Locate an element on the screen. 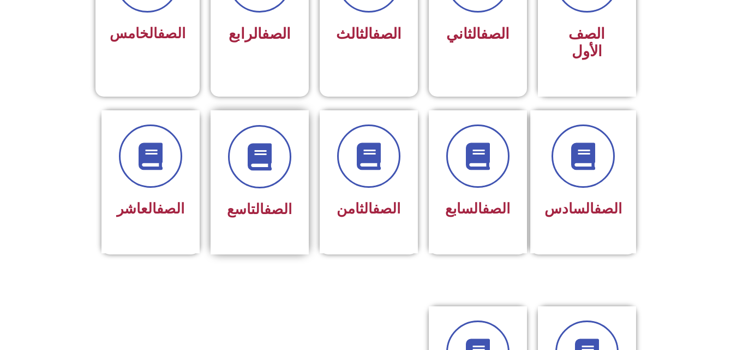 The image size is (737, 350). span: السادس is located at coordinates (583, 208).